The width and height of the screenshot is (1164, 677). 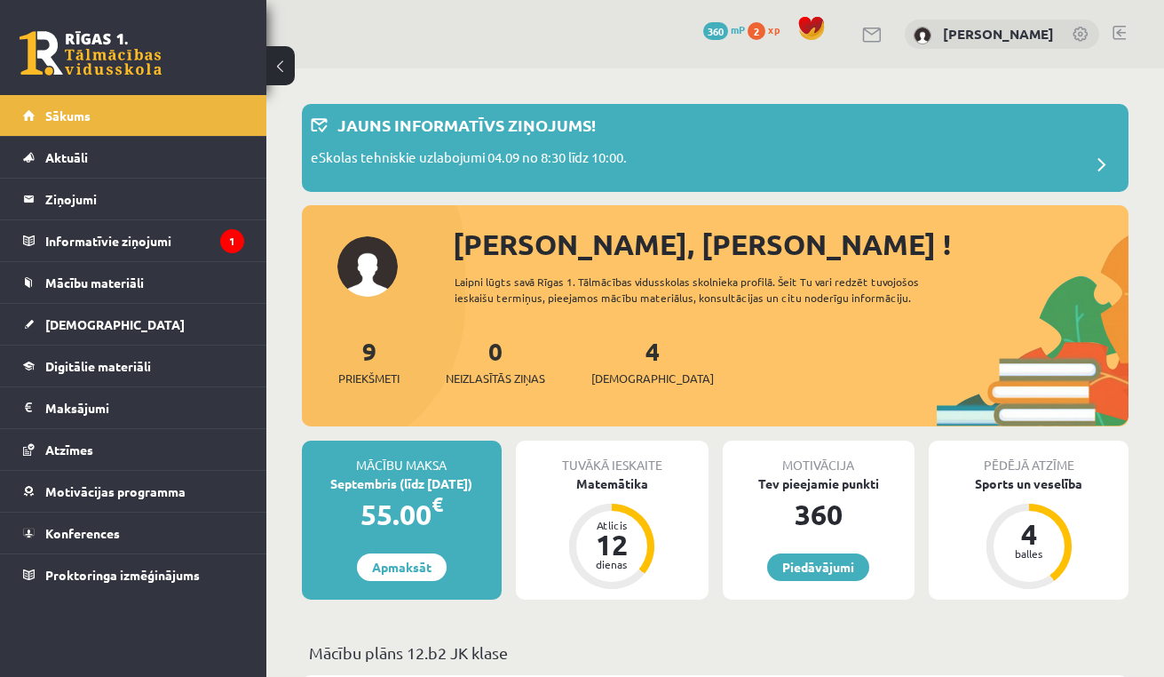 What do you see at coordinates (1029, 534) in the screenshot?
I see `div: 4` at bounding box center [1029, 534].